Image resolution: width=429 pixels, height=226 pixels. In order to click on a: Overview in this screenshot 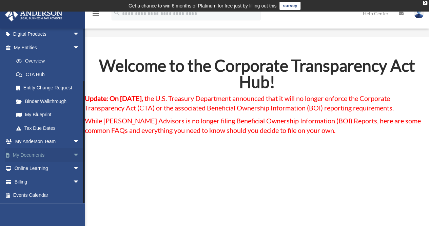, I will do `click(50, 61)`.